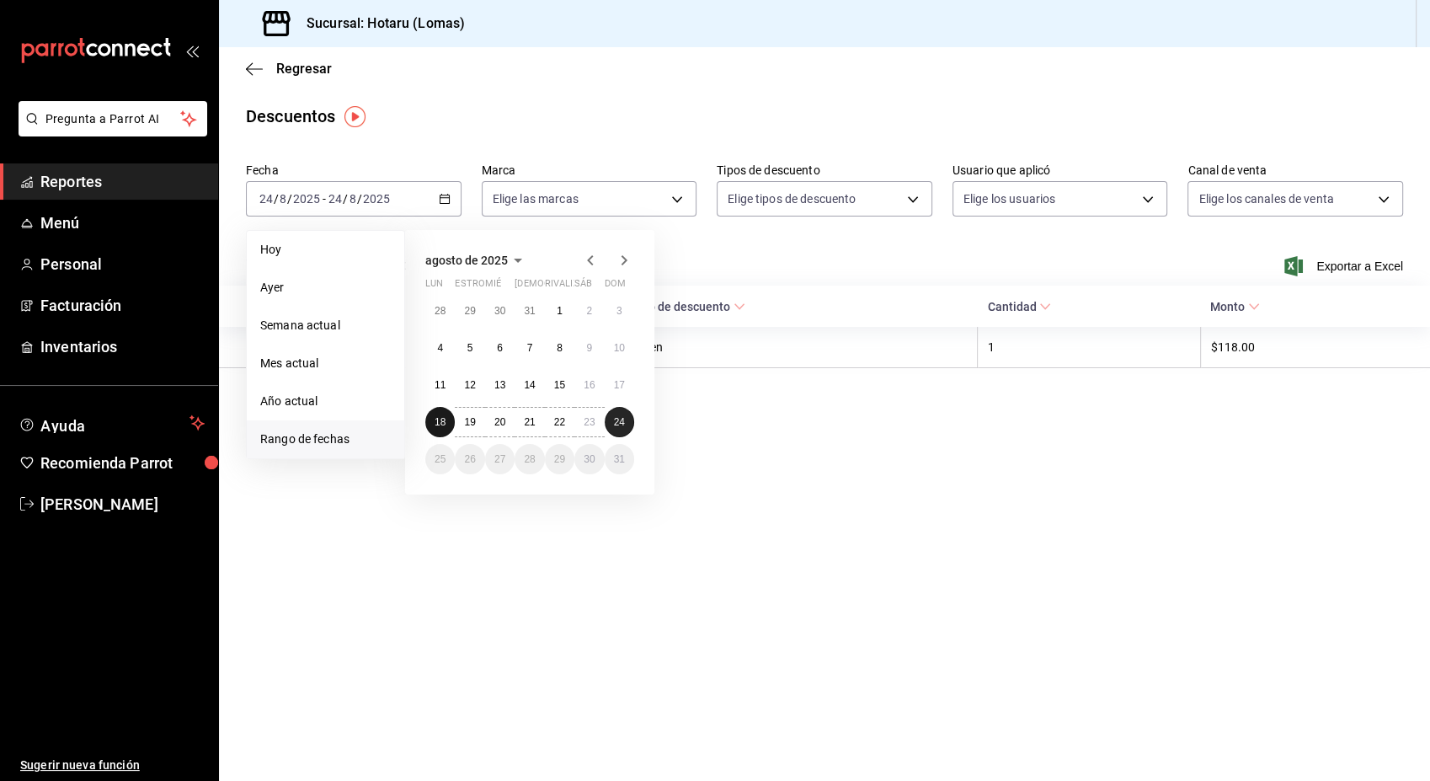 This screenshot has width=1430, height=781. I want to click on abbr: 16 de agosto de 2025, so click(589, 385).